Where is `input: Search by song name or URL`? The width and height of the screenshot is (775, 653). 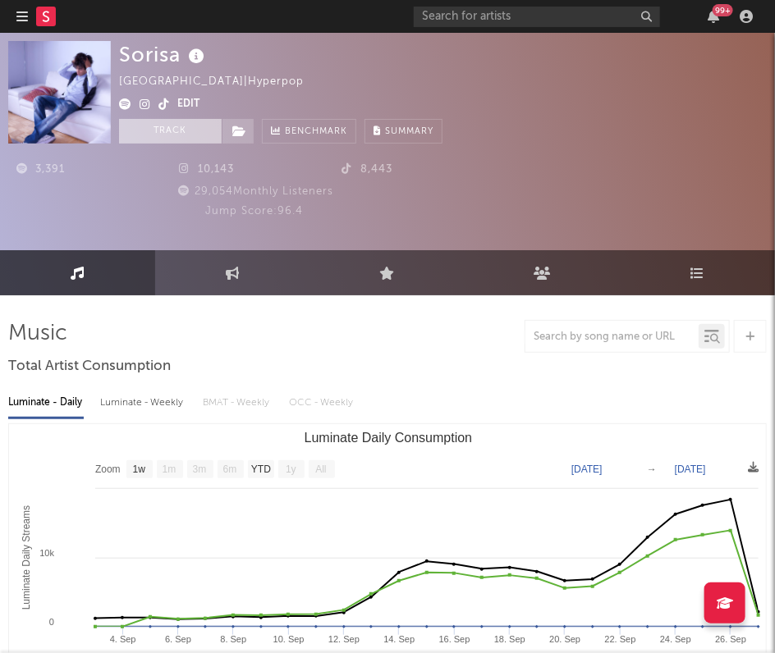 input: Search by song name or URL is located at coordinates (611, 337).